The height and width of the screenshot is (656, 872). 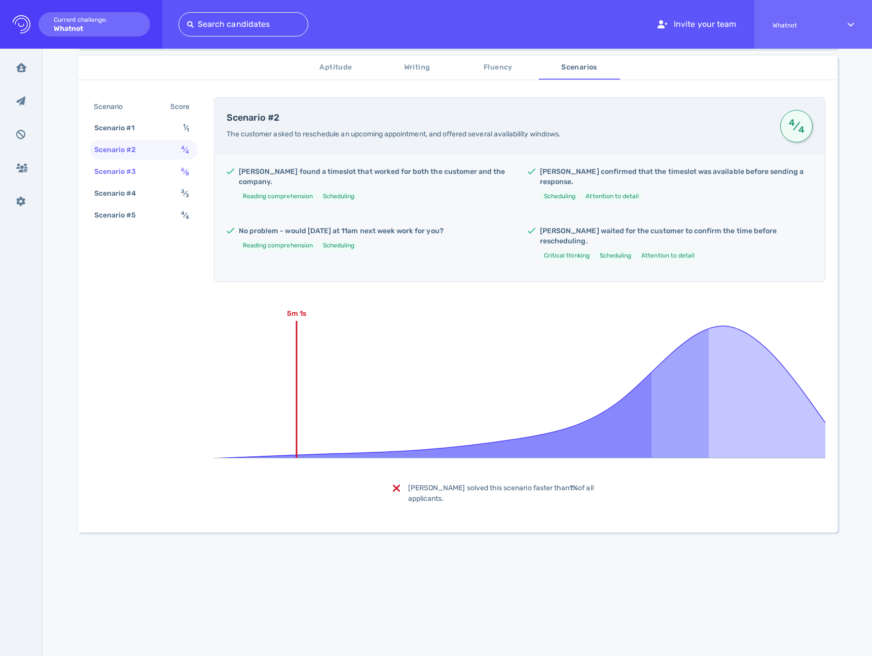 I want to click on div: Scenario #1, so click(x=120, y=128).